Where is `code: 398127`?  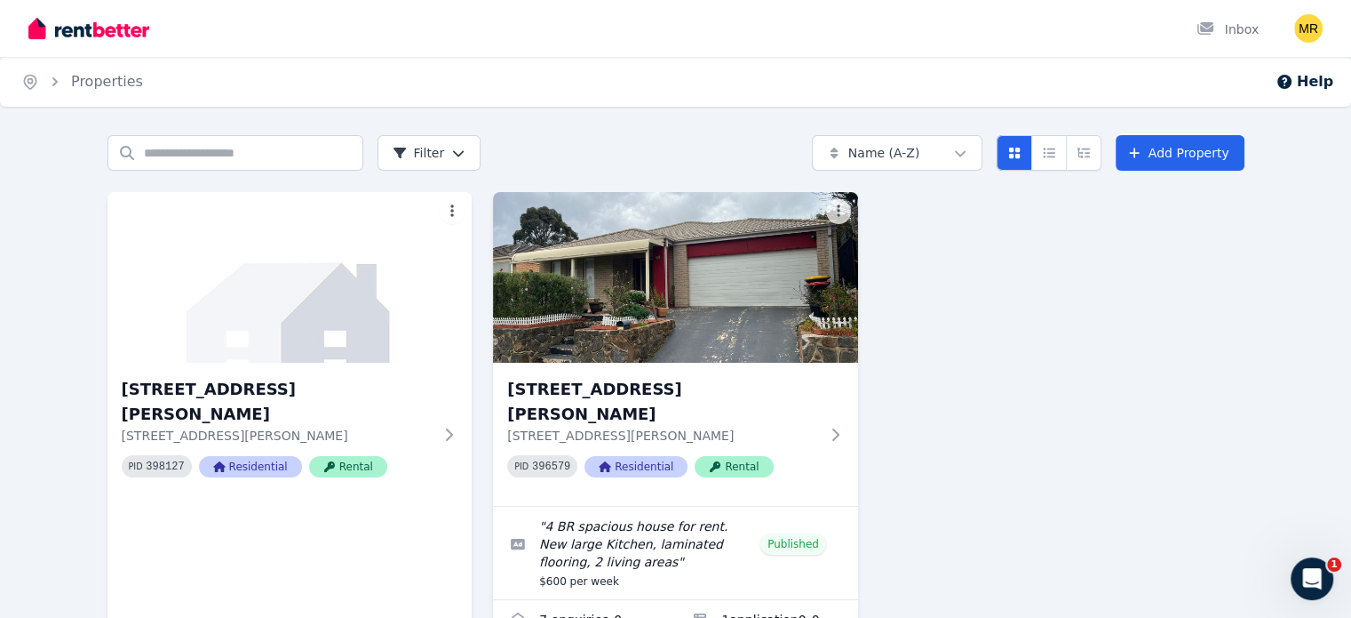 code: 398127 is located at coordinates (164, 466).